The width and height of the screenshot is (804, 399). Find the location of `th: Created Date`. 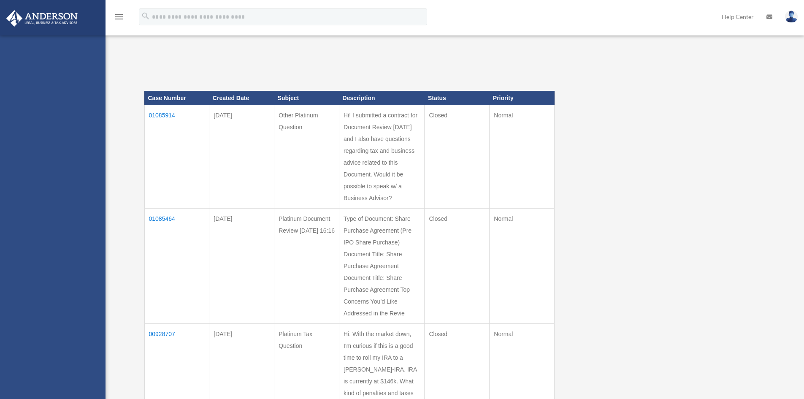

th: Created Date is located at coordinates (242, 98).